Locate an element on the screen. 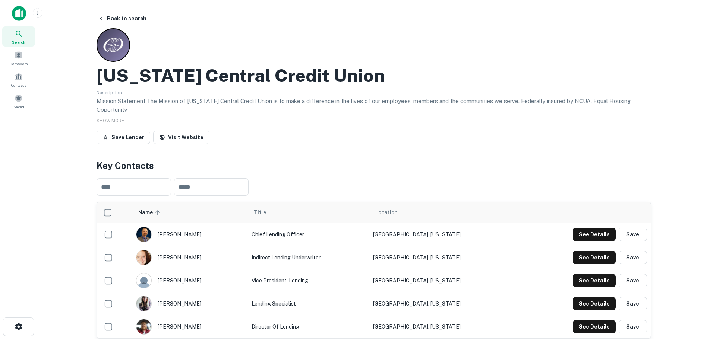 The height and width of the screenshot is (339, 710). span: Saved is located at coordinates (19, 107).